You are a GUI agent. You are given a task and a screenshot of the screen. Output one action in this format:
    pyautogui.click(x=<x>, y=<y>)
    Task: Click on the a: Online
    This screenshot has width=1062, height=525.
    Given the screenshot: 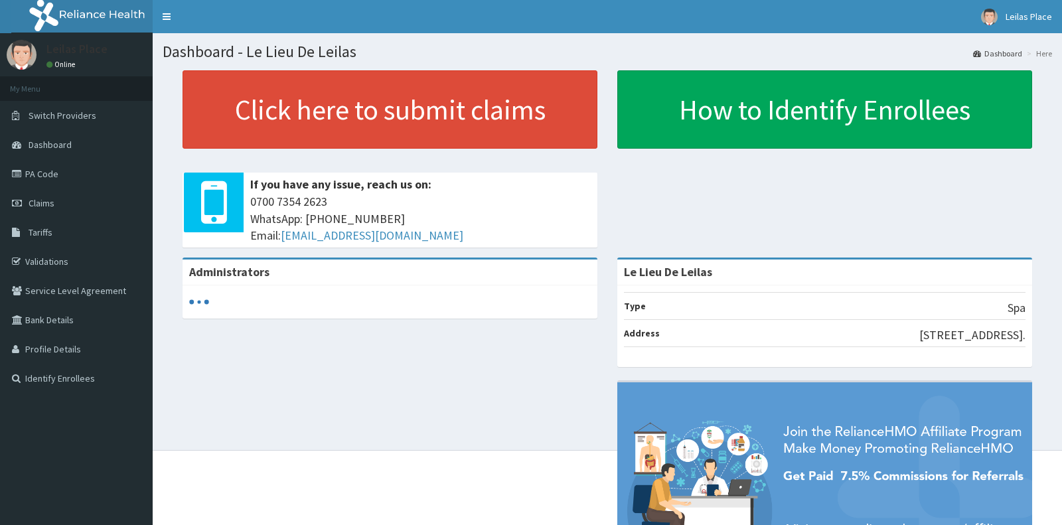 What is the action you would take?
    pyautogui.click(x=62, y=64)
    